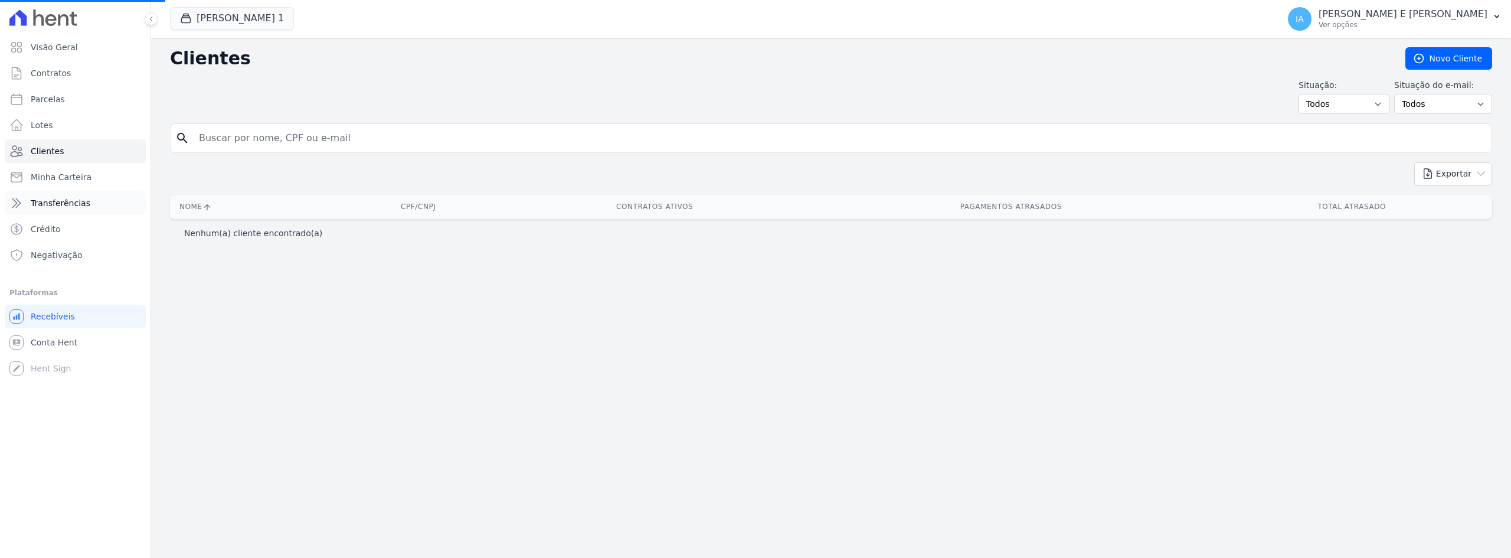  I want to click on th: Total Atrasado, so click(1352, 207).